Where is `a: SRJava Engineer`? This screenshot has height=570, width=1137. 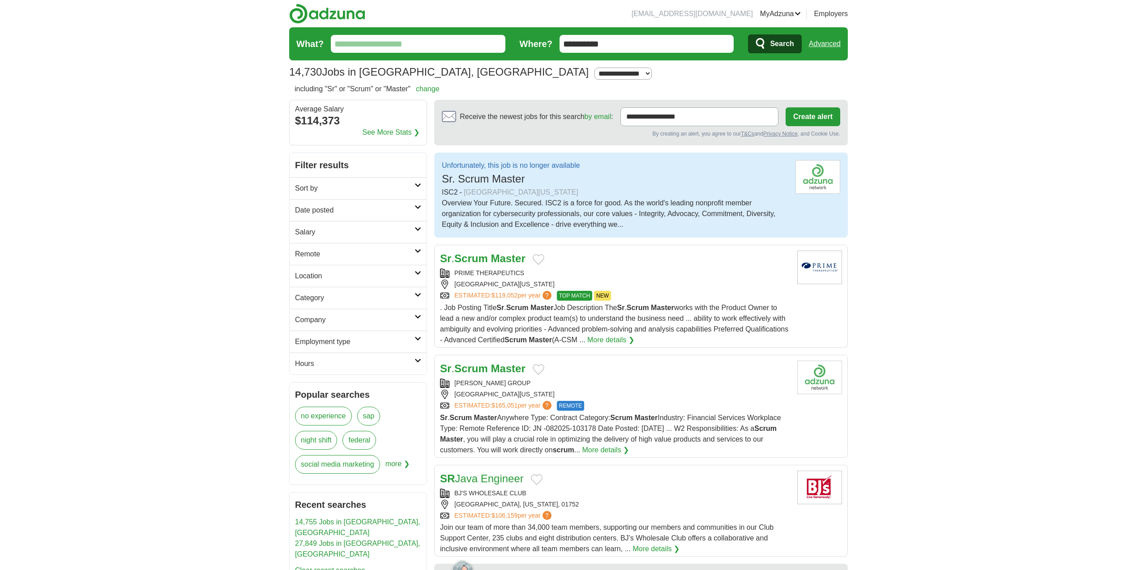 a: SRJava Engineer is located at coordinates (482, 479).